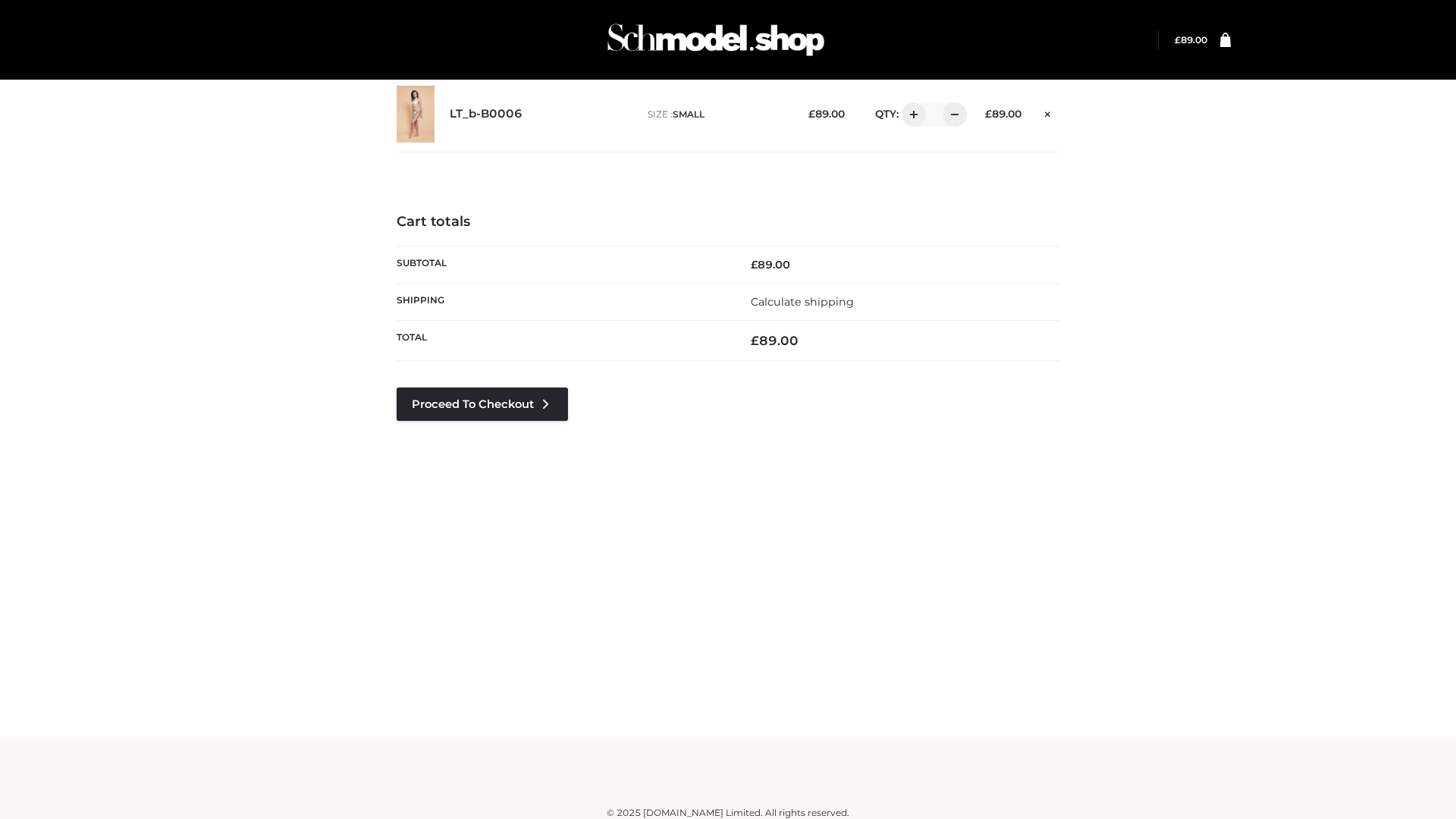 The height and width of the screenshot is (819, 1456). Describe the element at coordinates (482, 404) in the screenshot. I see `a: Proceed to Checkout` at that location.